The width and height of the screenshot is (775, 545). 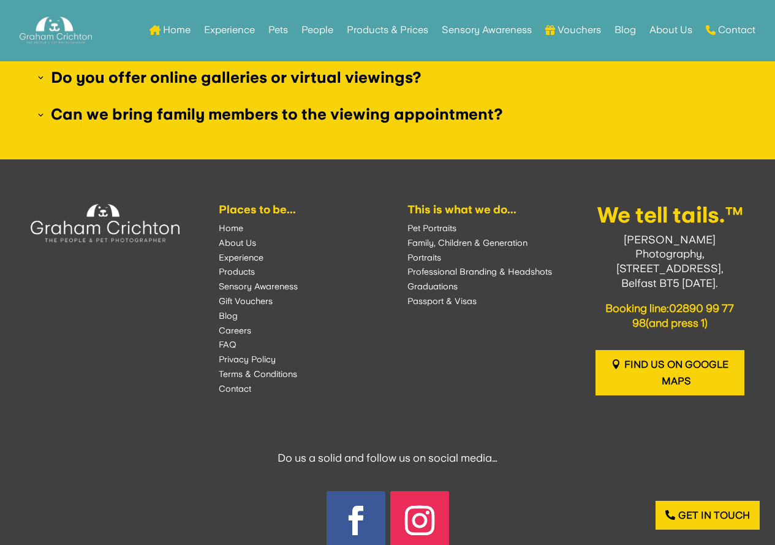 What do you see at coordinates (467, 250) in the screenshot?
I see `a: Family, Children & Generation Portraits` at bounding box center [467, 250].